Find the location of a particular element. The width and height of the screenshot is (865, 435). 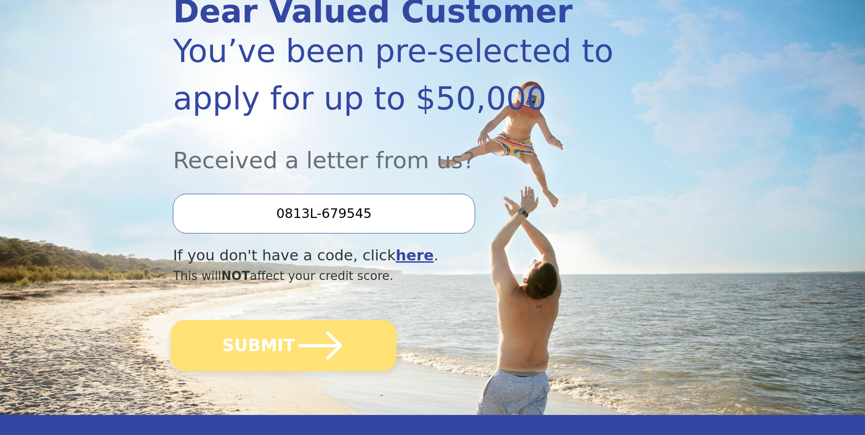

input: Enter your Offer Code: is located at coordinates (324, 213).